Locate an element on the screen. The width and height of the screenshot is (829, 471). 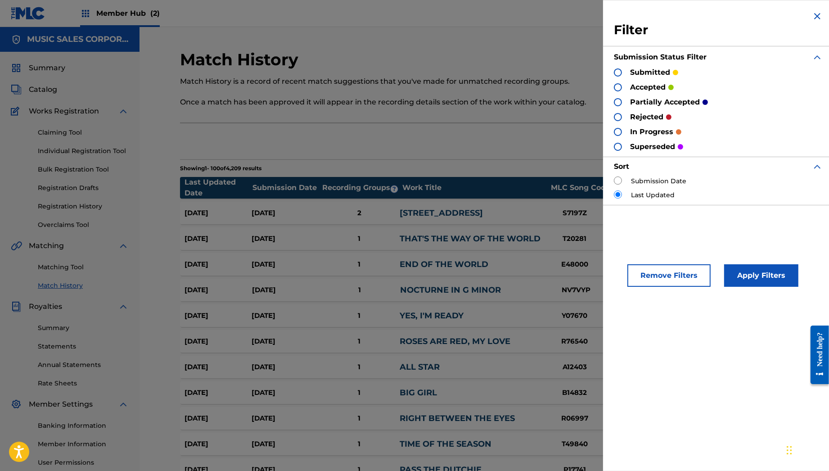
a: YES, I'M READY is located at coordinates (432, 316).